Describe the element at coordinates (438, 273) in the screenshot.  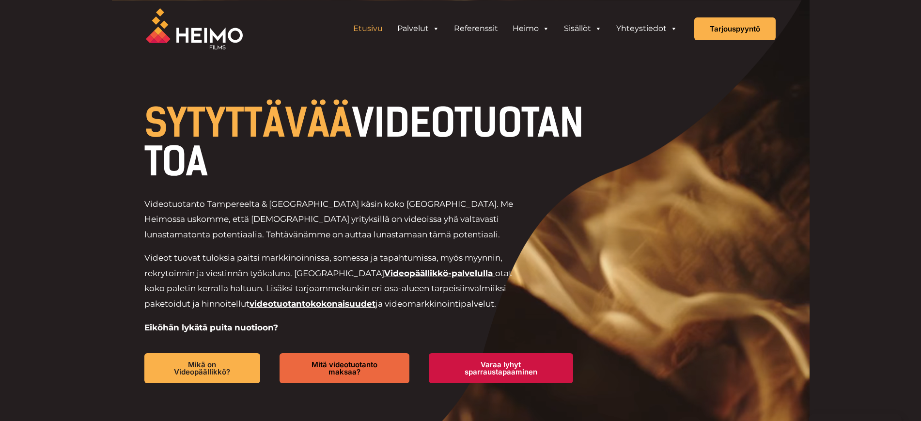
I see `a: Videopäällikkö-palvelulla` at that location.